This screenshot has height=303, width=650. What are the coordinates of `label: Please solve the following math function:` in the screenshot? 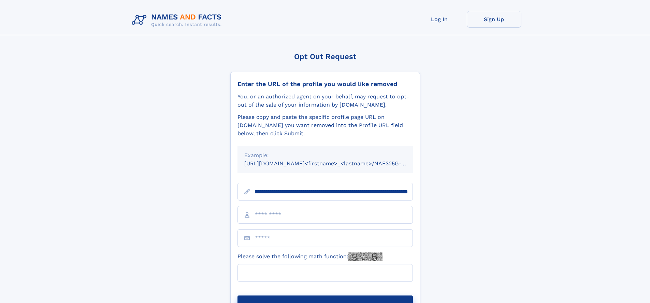 It's located at (310, 257).